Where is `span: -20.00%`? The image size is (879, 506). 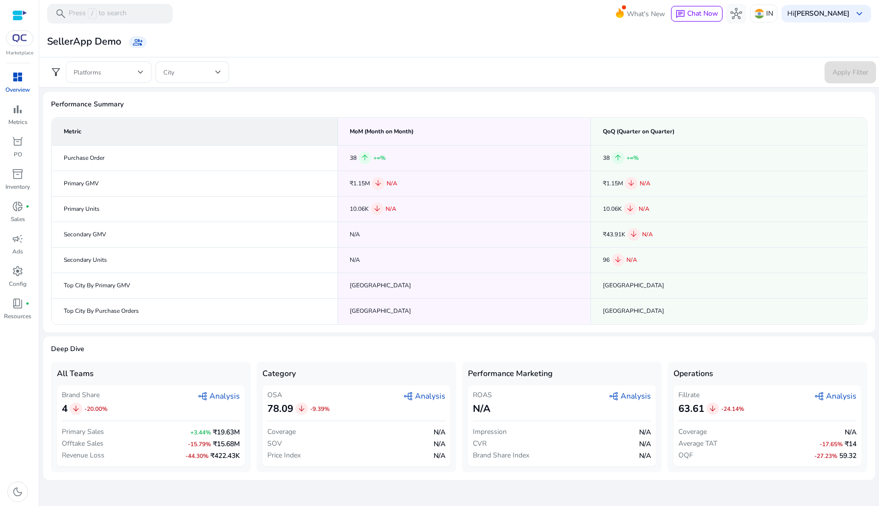
span: -20.00% is located at coordinates (96, 409).